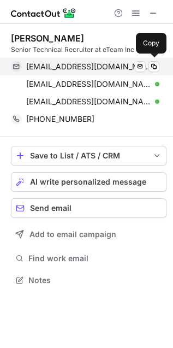 The height and width of the screenshot is (348, 173). Describe the element at coordinates (44, 13) in the screenshot. I see `img: ContactOut v5.3.10` at that location.